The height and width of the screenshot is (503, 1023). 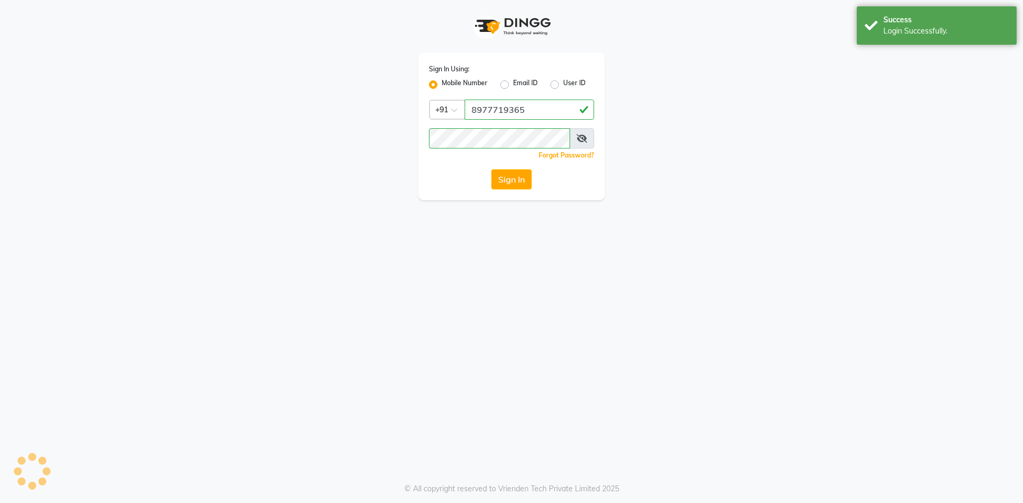 I want to click on button: Sign In, so click(x=511, y=180).